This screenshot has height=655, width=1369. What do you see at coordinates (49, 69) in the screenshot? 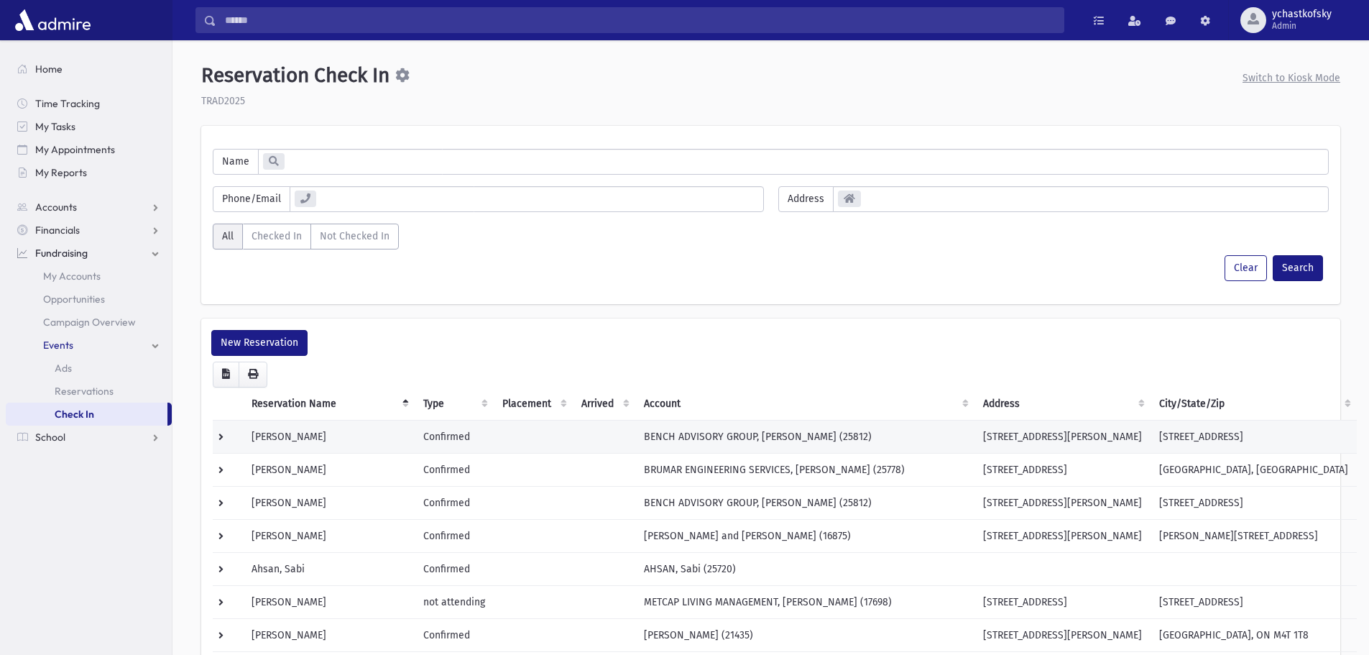
I see `span: Home` at bounding box center [49, 69].